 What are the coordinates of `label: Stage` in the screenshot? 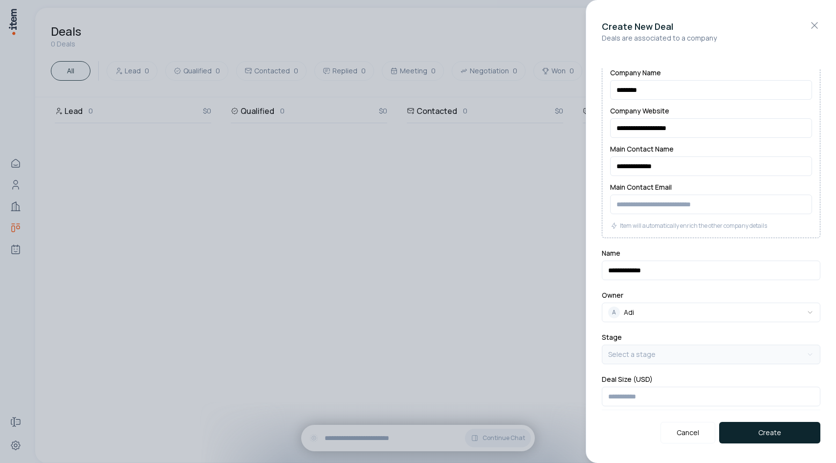 It's located at (711, 337).